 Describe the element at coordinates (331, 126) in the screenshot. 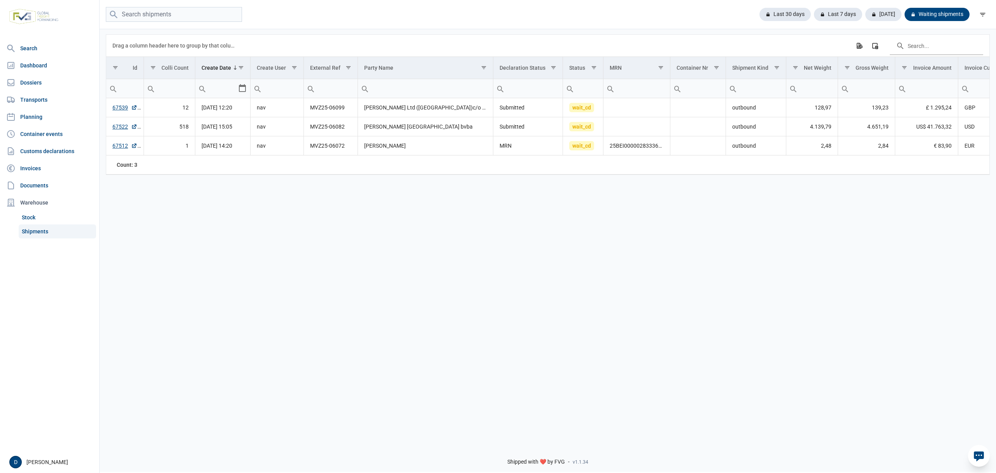

I see `td: MVZ25-06082` at that location.